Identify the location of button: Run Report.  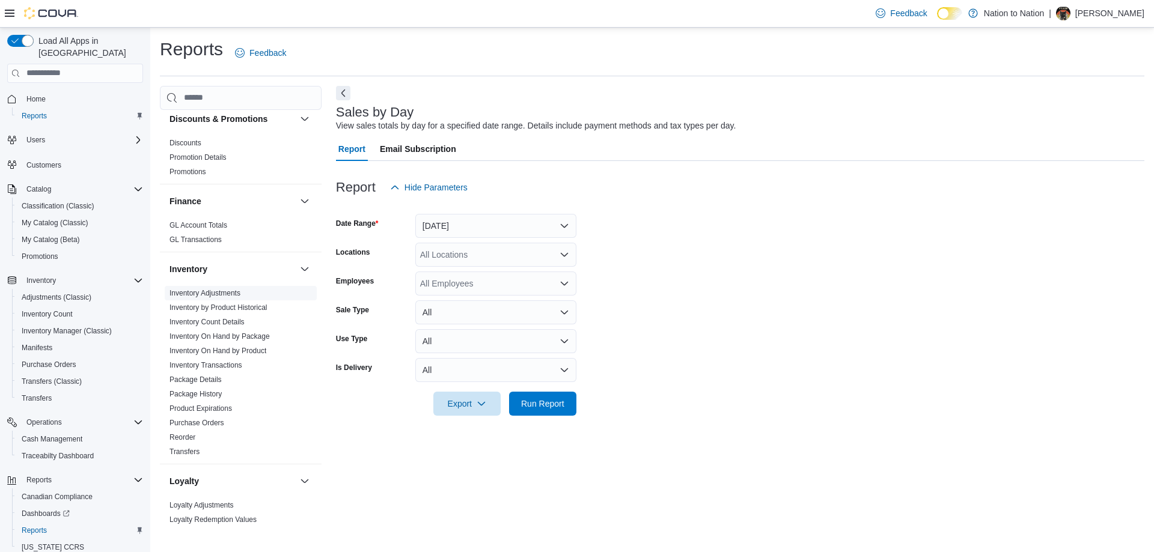
(543, 404).